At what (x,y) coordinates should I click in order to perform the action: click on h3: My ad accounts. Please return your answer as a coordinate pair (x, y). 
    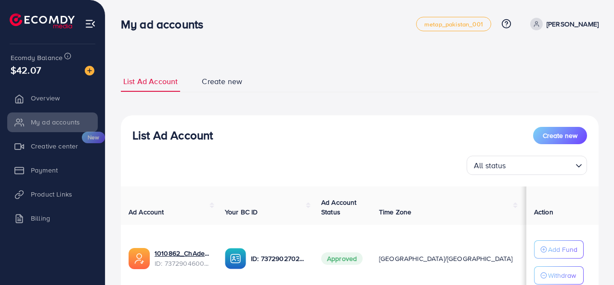
    Looking at the image, I should click on (166, 24).